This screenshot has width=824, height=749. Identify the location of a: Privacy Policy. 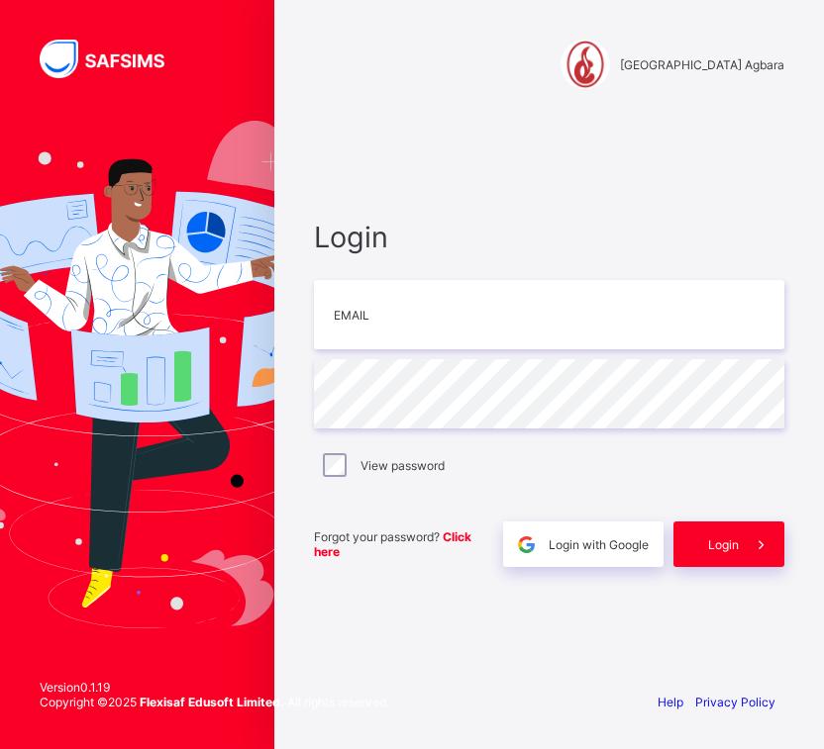
(735, 702).